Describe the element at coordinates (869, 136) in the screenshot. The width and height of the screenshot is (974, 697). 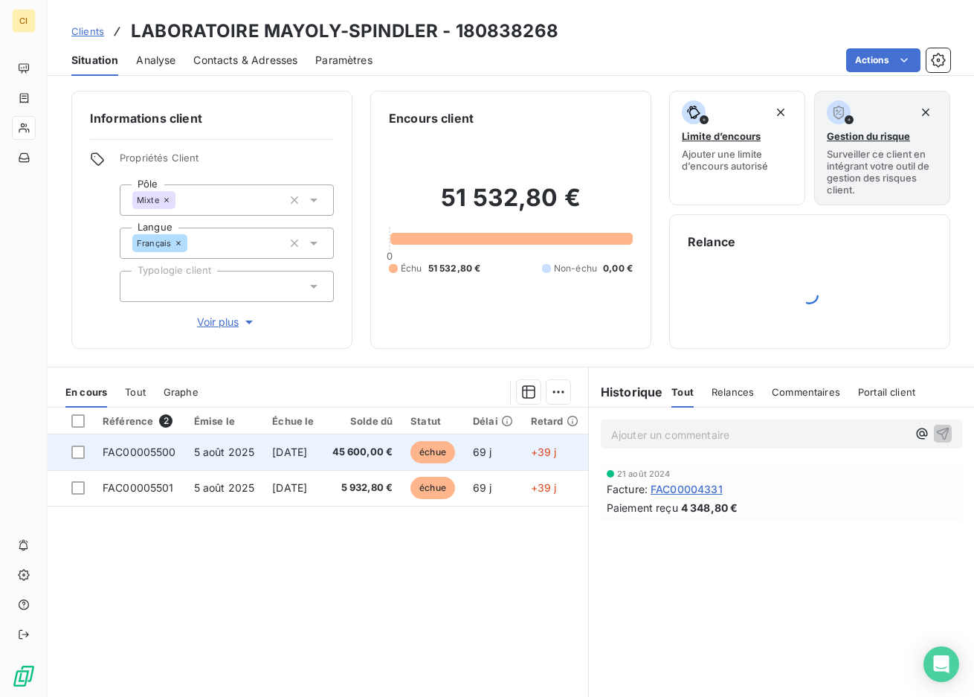
I see `span: Gestion du risque` at that location.